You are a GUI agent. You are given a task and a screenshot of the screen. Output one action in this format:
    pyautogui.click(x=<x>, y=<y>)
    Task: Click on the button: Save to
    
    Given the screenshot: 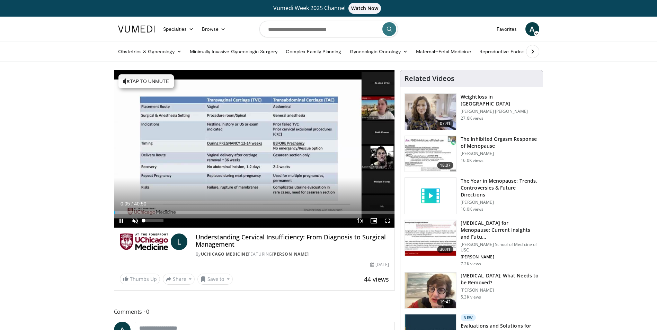 What is the action you would take?
    pyautogui.click(x=215, y=280)
    